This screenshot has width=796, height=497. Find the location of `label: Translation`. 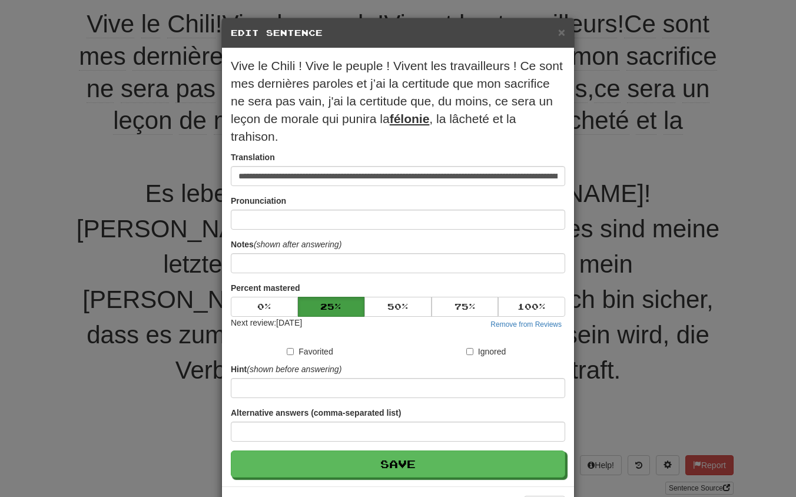

label: Translation is located at coordinates (253, 157).